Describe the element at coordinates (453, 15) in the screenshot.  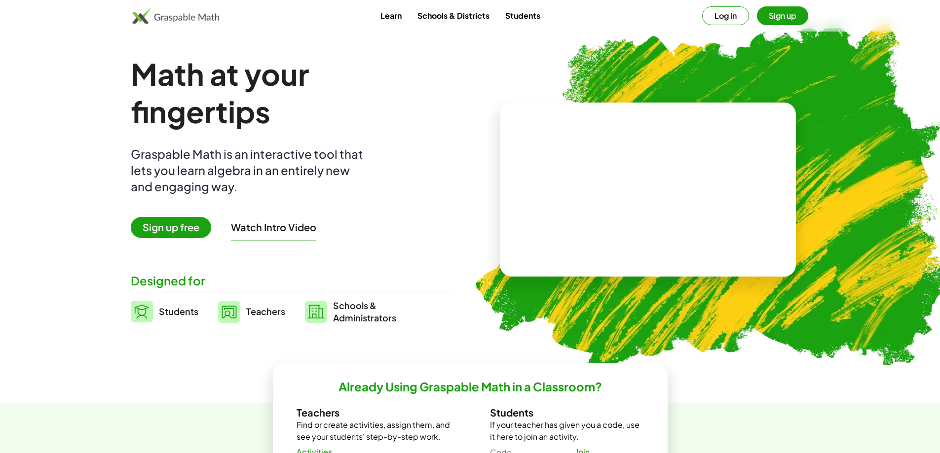
I see `a: Schools & Districts` at that location.